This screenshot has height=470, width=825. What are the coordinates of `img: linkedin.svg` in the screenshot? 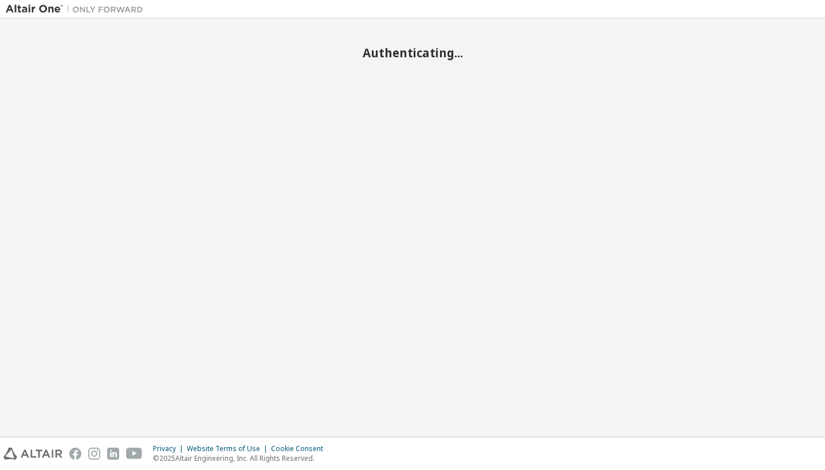 It's located at (113, 453).